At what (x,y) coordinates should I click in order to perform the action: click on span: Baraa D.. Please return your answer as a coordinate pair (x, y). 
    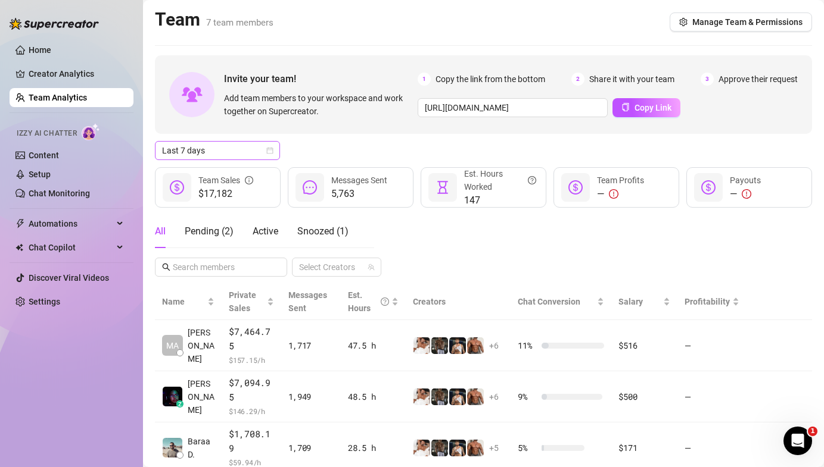
    Looking at the image, I should click on (201, 448).